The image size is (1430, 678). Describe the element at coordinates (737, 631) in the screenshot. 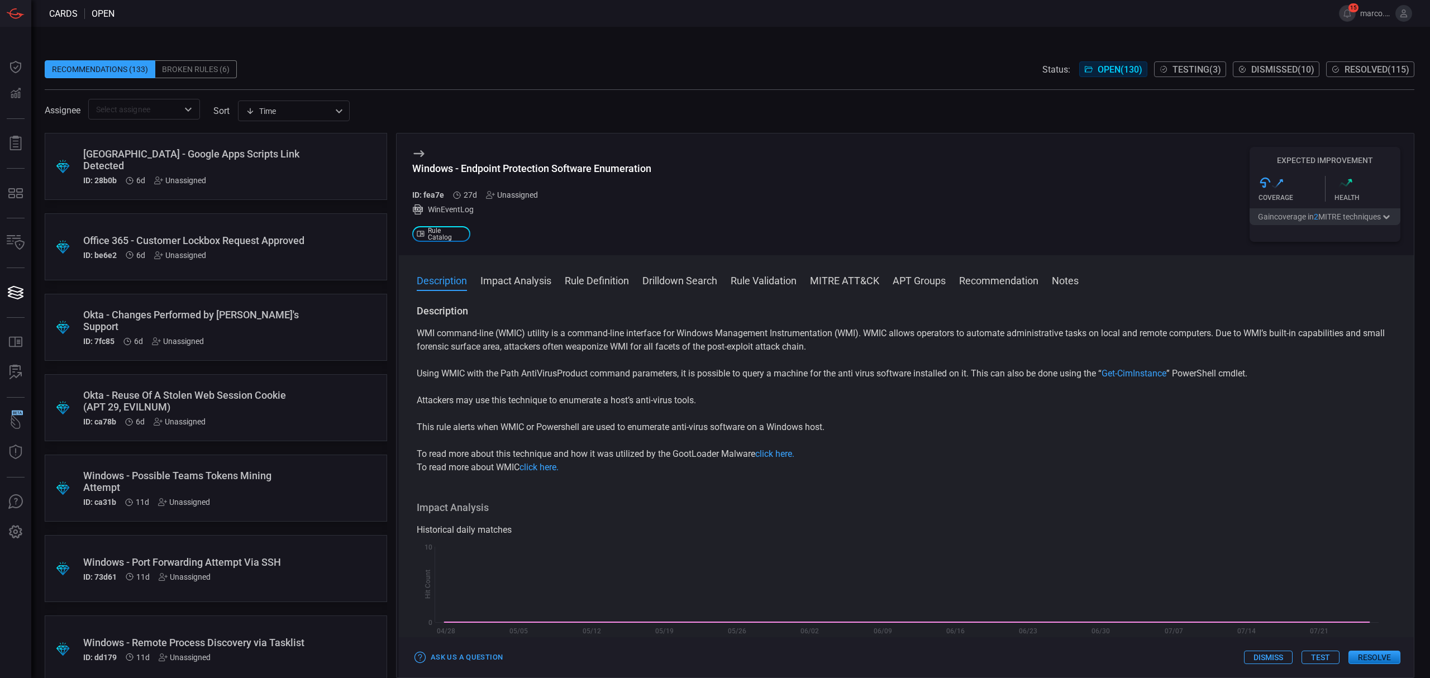

I see `text: 05/26` at that location.